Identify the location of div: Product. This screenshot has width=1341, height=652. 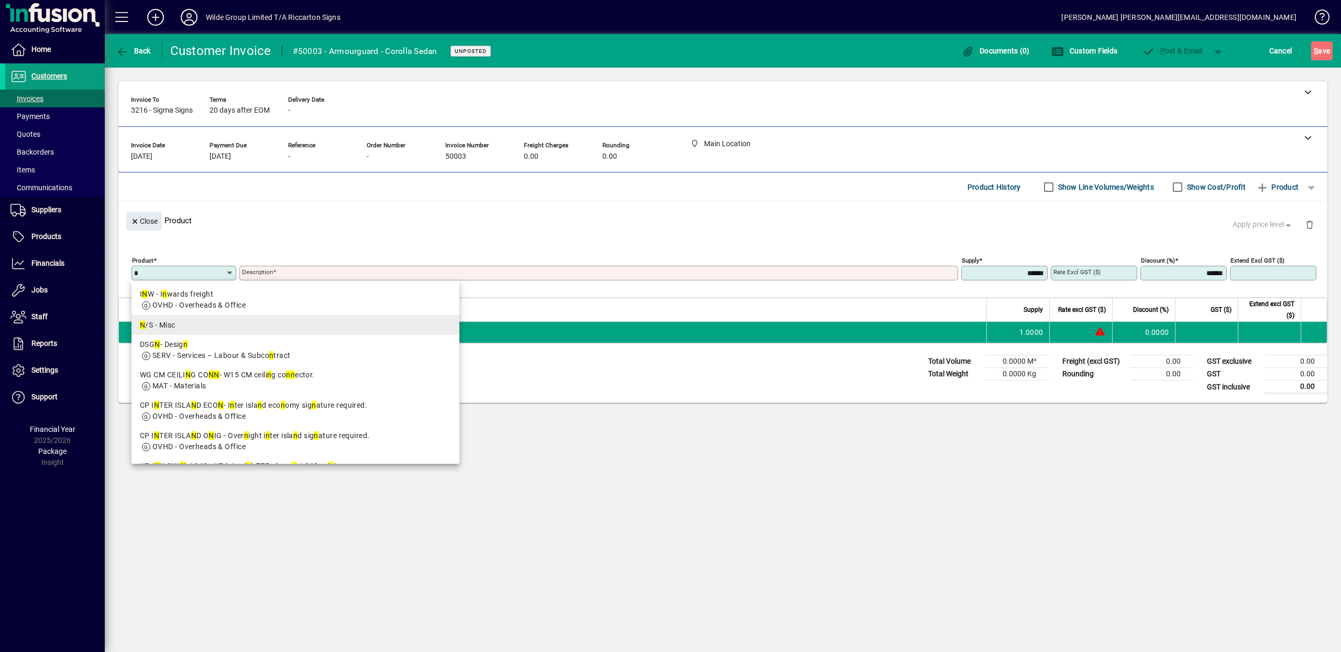
(723, 220).